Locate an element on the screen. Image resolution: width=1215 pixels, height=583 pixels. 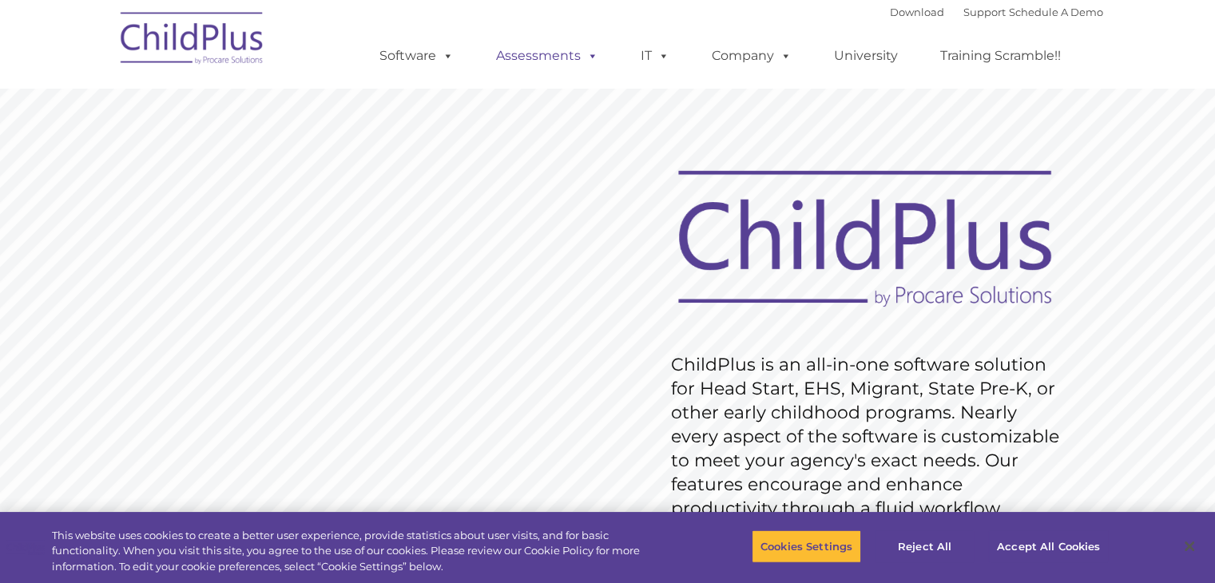
button: Reject All is located at coordinates (924, 547).